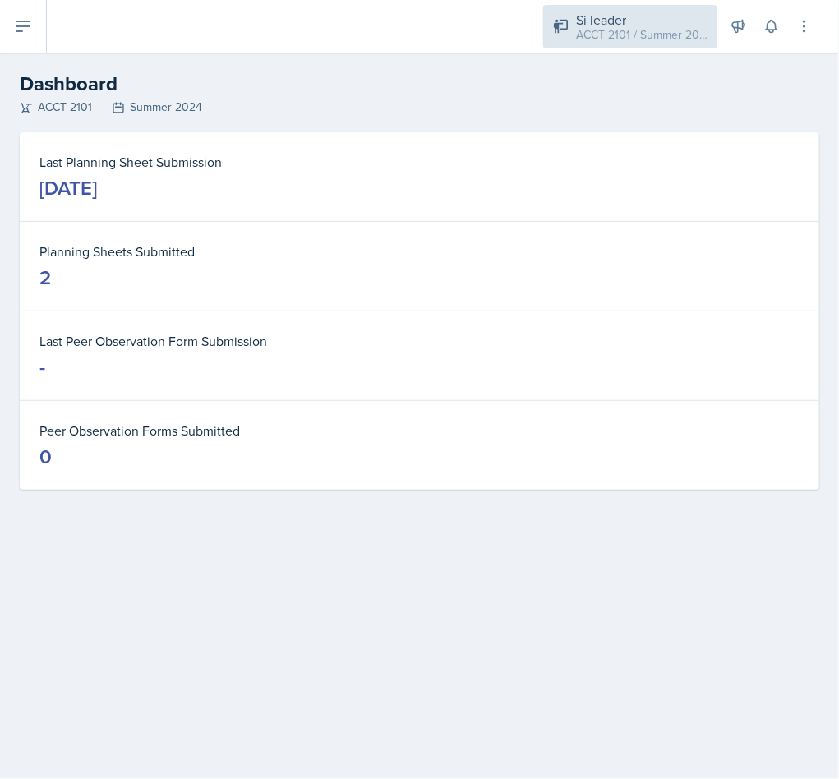  I want to click on div: ACCT 2101 / Summer 2024, so click(642, 35).